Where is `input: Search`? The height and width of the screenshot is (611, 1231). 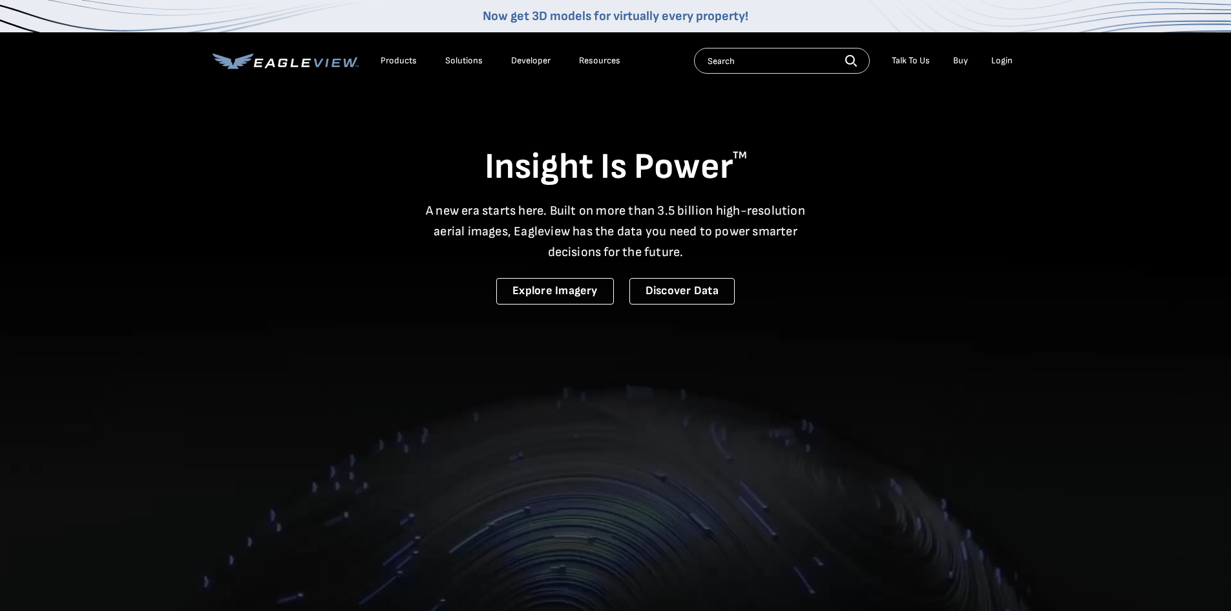
input: Search is located at coordinates (782, 61).